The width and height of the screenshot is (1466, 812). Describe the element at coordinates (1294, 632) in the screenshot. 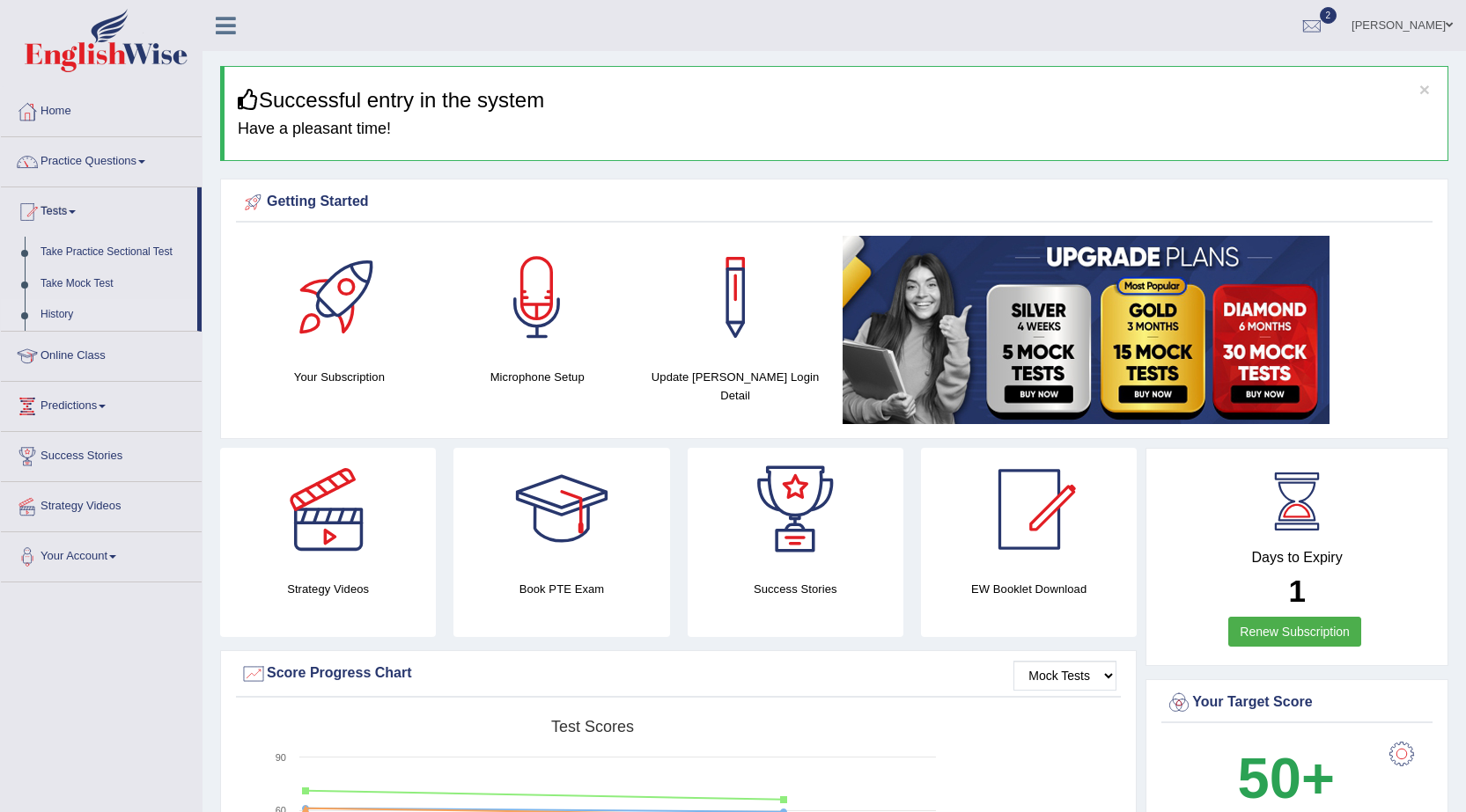

I see `a: Renew Subscription` at that location.